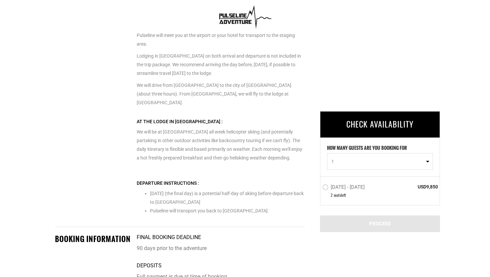  I want to click on span: CHECK AVAILABILITY, so click(380, 124).